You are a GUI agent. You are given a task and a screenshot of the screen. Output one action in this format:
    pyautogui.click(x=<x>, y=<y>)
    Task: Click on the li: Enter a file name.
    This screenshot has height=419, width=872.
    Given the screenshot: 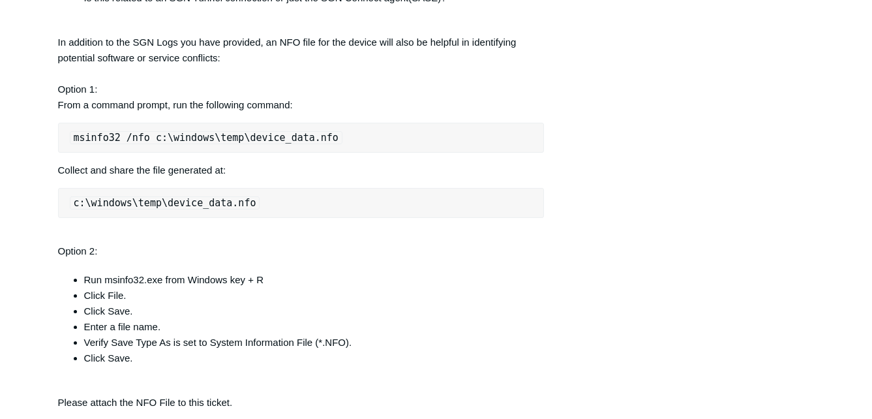 What is the action you would take?
    pyautogui.click(x=314, y=327)
    